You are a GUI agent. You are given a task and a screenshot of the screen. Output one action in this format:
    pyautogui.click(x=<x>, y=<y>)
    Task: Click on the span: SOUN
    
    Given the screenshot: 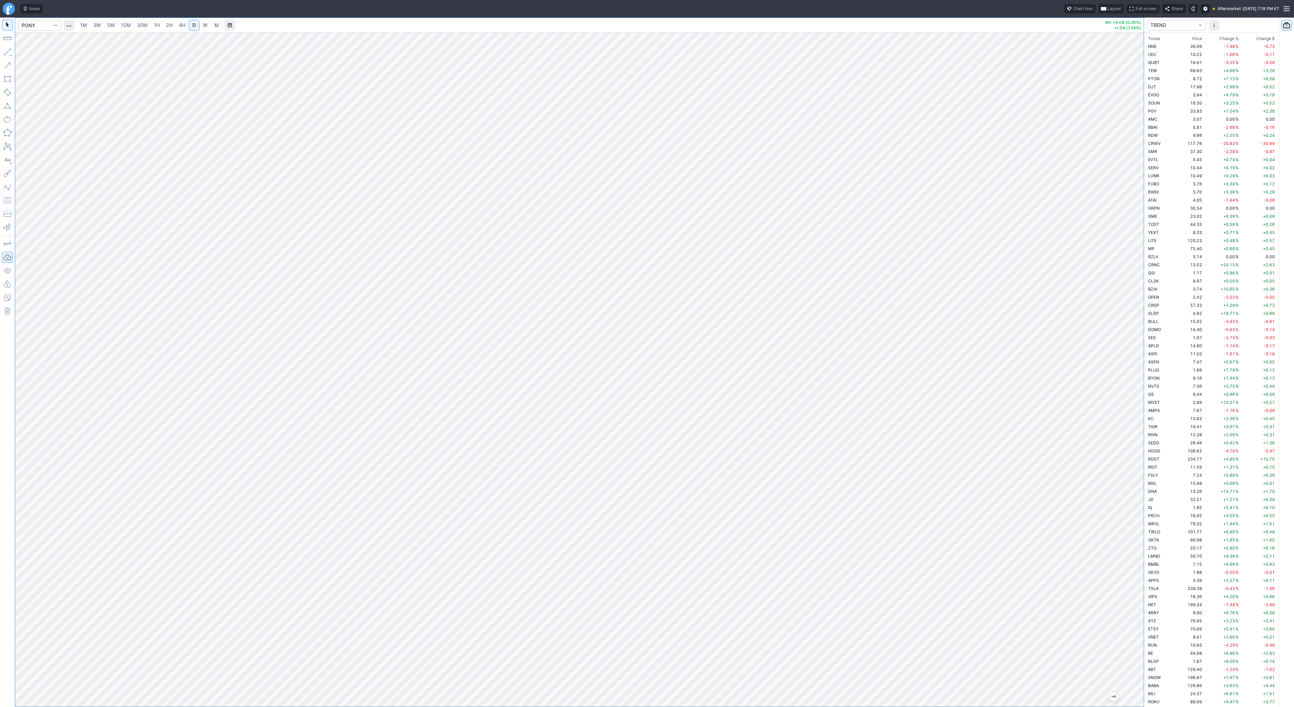 What is the action you would take?
    pyautogui.click(x=1154, y=103)
    